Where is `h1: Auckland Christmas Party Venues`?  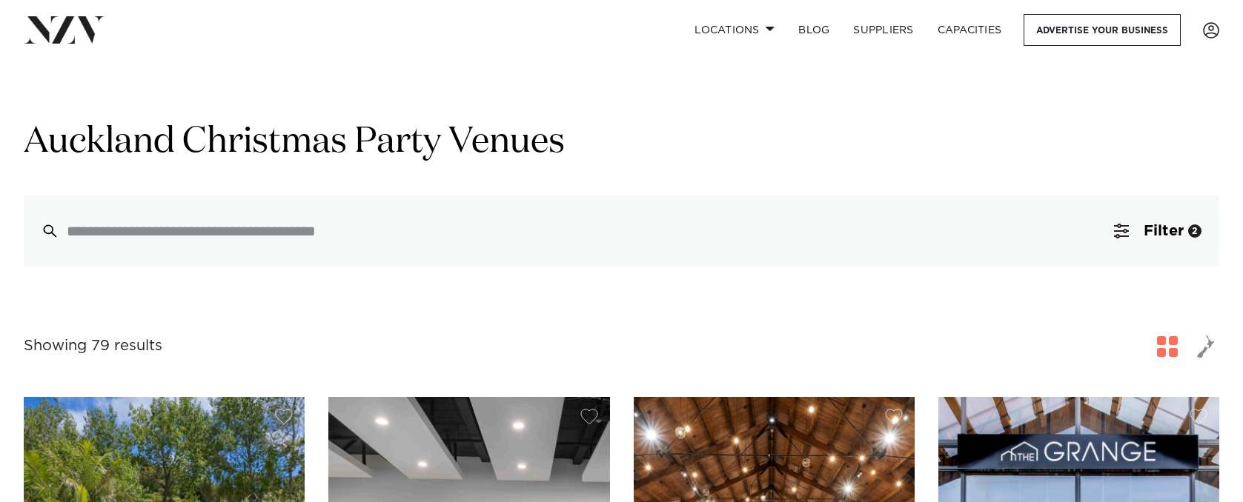 h1: Auckland Christmas Party Venues is located at coordinates (621, 142).